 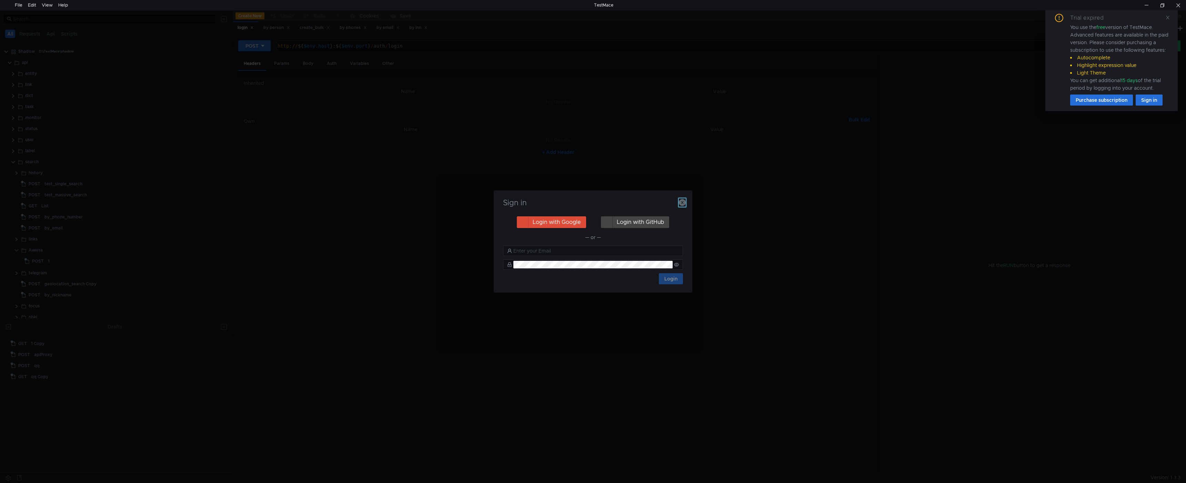 What do you see at coordinates (1129, 80) in the screenshot?
I see `span: 15 days` at bounding box center [1129, 80].